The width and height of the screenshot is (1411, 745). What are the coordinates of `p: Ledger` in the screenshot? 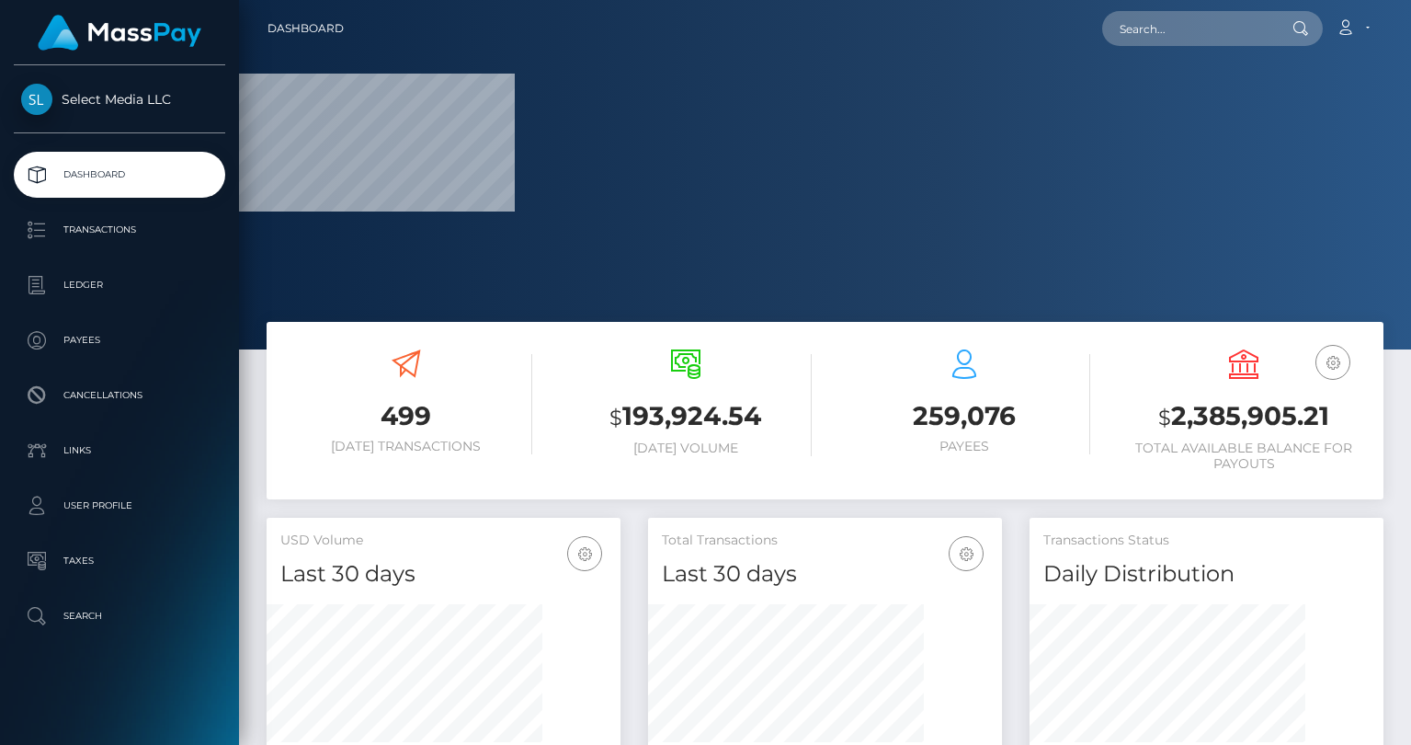 It's located at (120, 285).